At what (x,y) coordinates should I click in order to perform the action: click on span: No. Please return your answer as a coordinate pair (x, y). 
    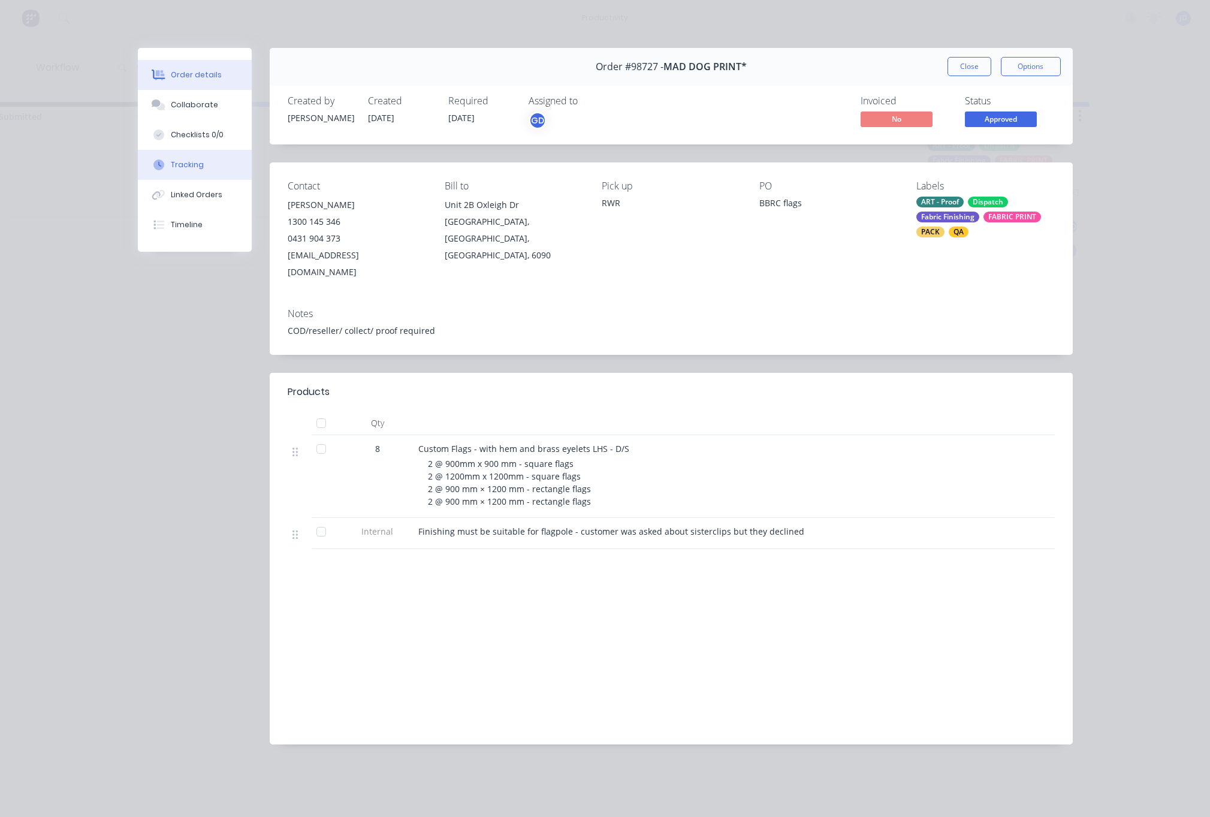
    Looking at the image, I should click on (897, 119).